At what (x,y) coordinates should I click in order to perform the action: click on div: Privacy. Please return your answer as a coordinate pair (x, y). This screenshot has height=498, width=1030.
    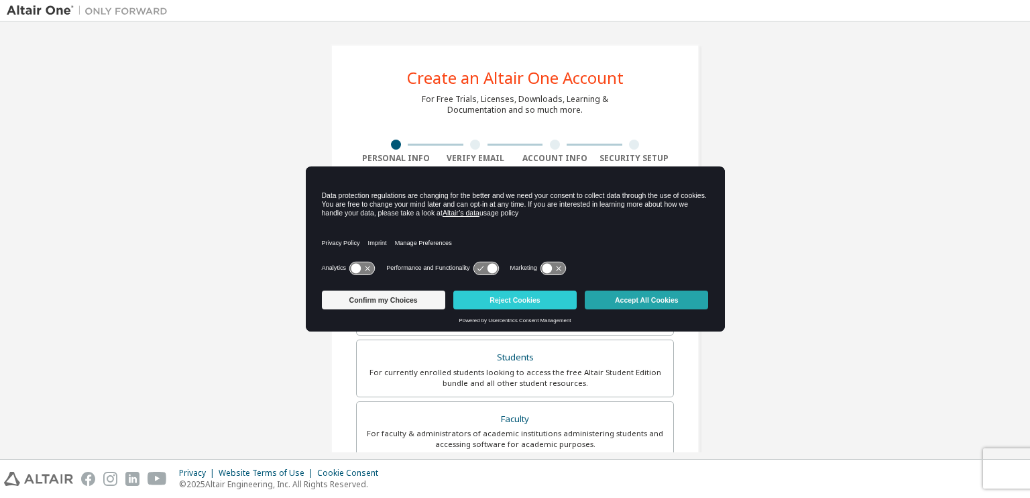
    Looking at the image, I should click on (199, 473).